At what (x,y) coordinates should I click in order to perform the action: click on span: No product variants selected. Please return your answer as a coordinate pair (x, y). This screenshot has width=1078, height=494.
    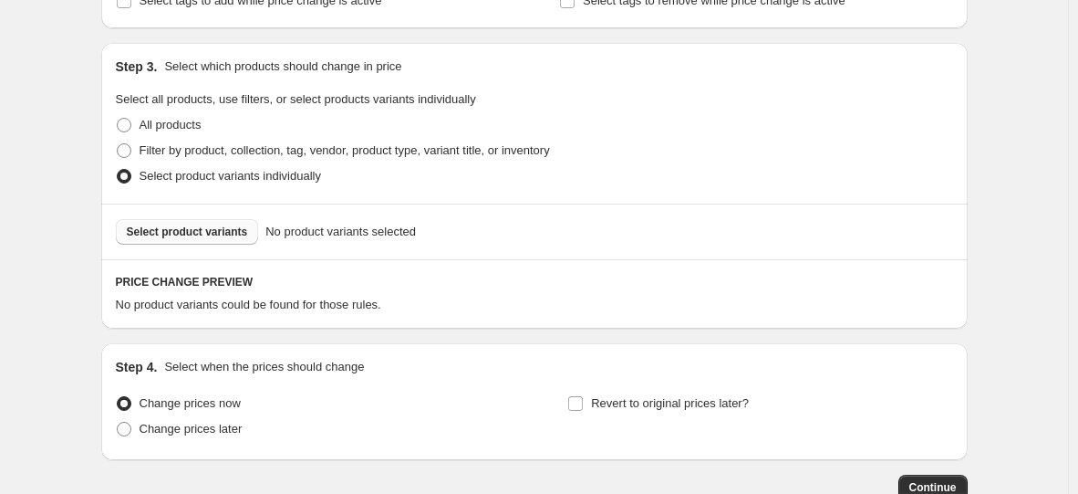
    Looking at the image, I should click on (340, 232).